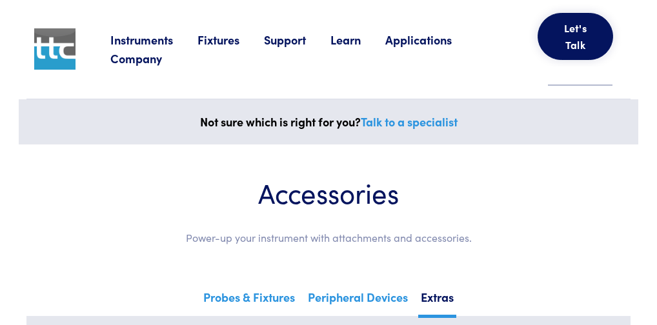 The width and height of the screenshot is (657, 325). Describe the element at coordinates (249, 301) in the screenshot. I see `a: Probes & Fixtures` at that location.